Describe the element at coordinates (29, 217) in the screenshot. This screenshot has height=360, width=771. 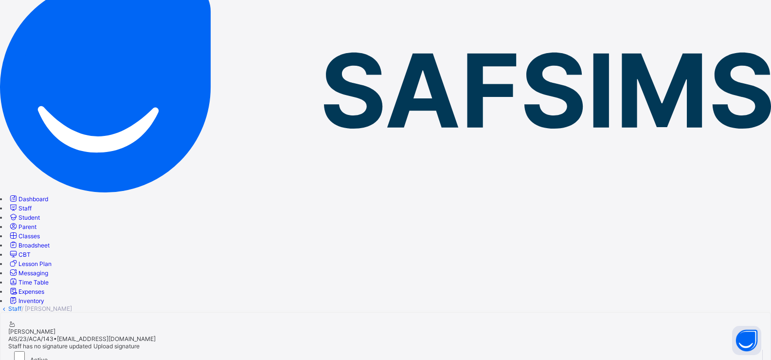
I see `span: Student` at that location.